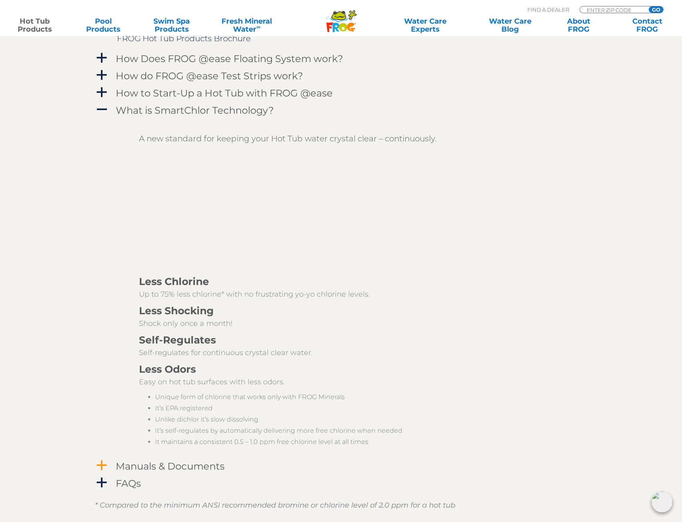  I want to click on em: * Compared to the minimum ANSI recommended bromine or chlorine level of 2.0 ppm for a hot tub, so click(275, 505).